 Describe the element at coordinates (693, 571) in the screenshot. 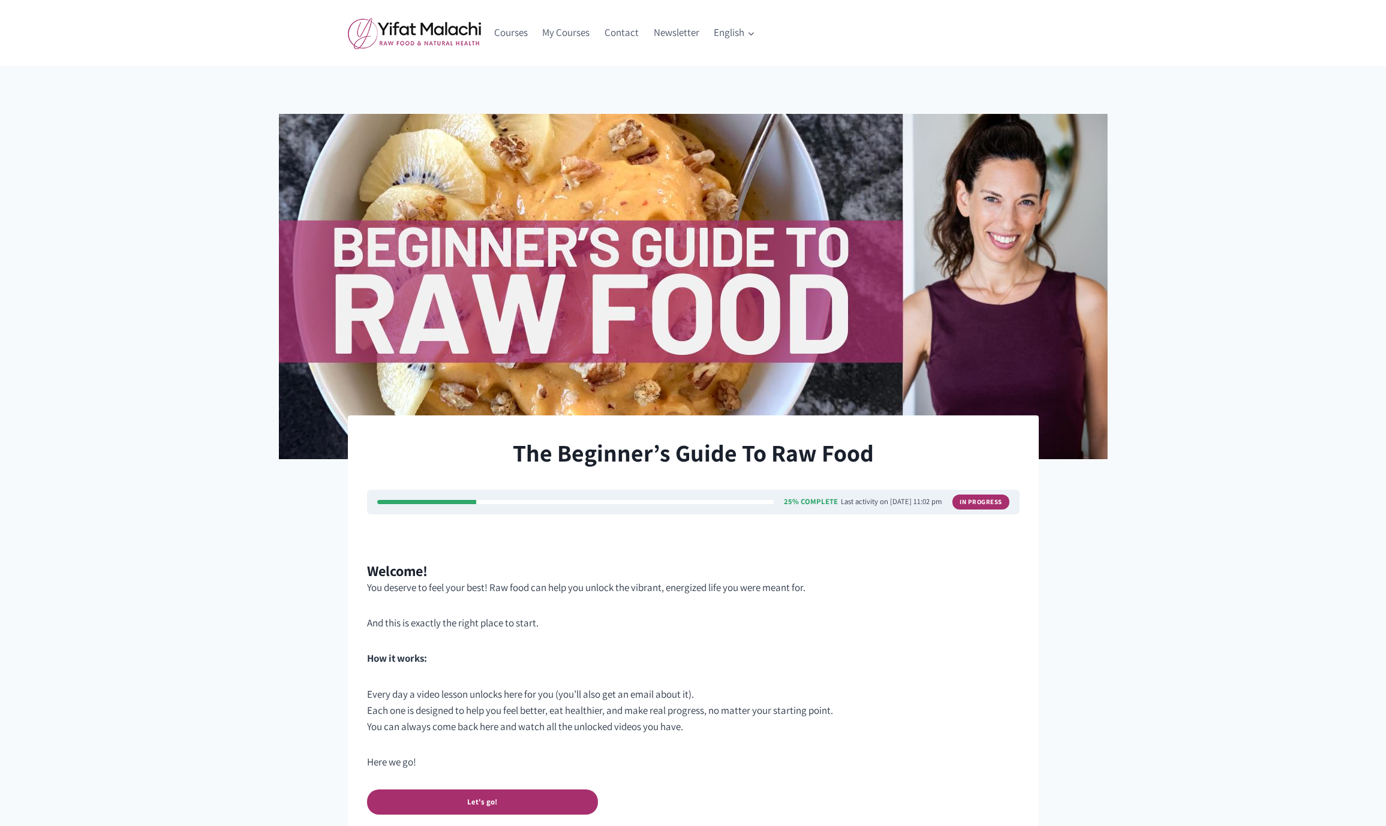

I see `h3: Welcome!` at that location.